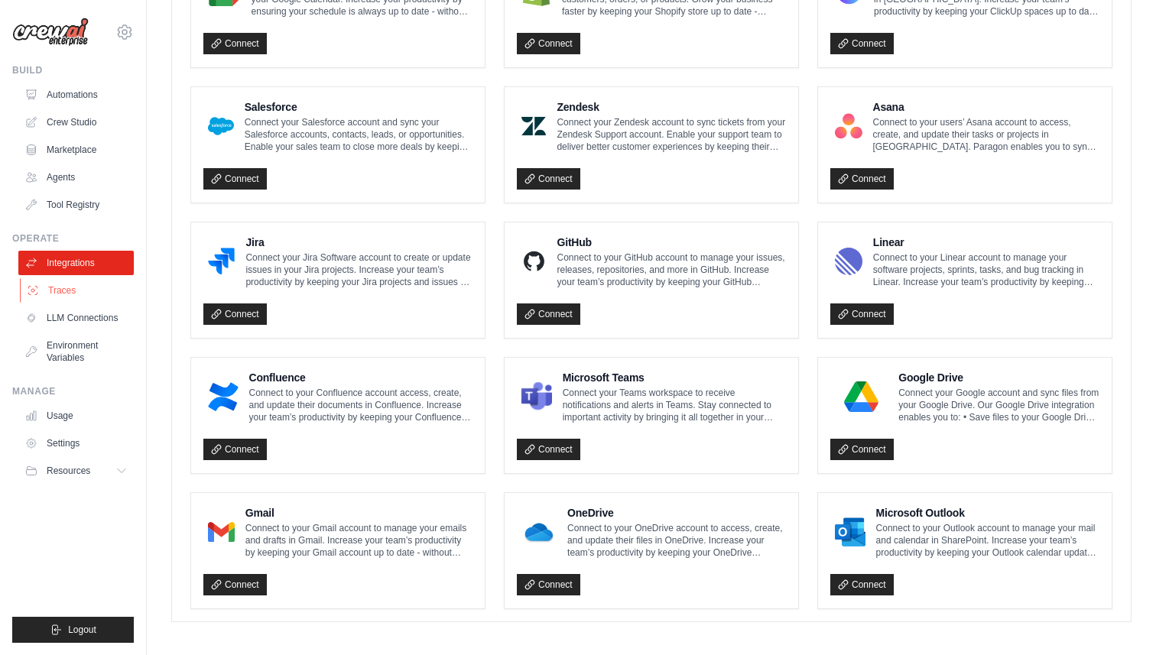 The image size is (1156, 655). What do you see at coordinates (76, 471) in the screenshot?
I see `button: Resources` at bounding box center [76, 471].